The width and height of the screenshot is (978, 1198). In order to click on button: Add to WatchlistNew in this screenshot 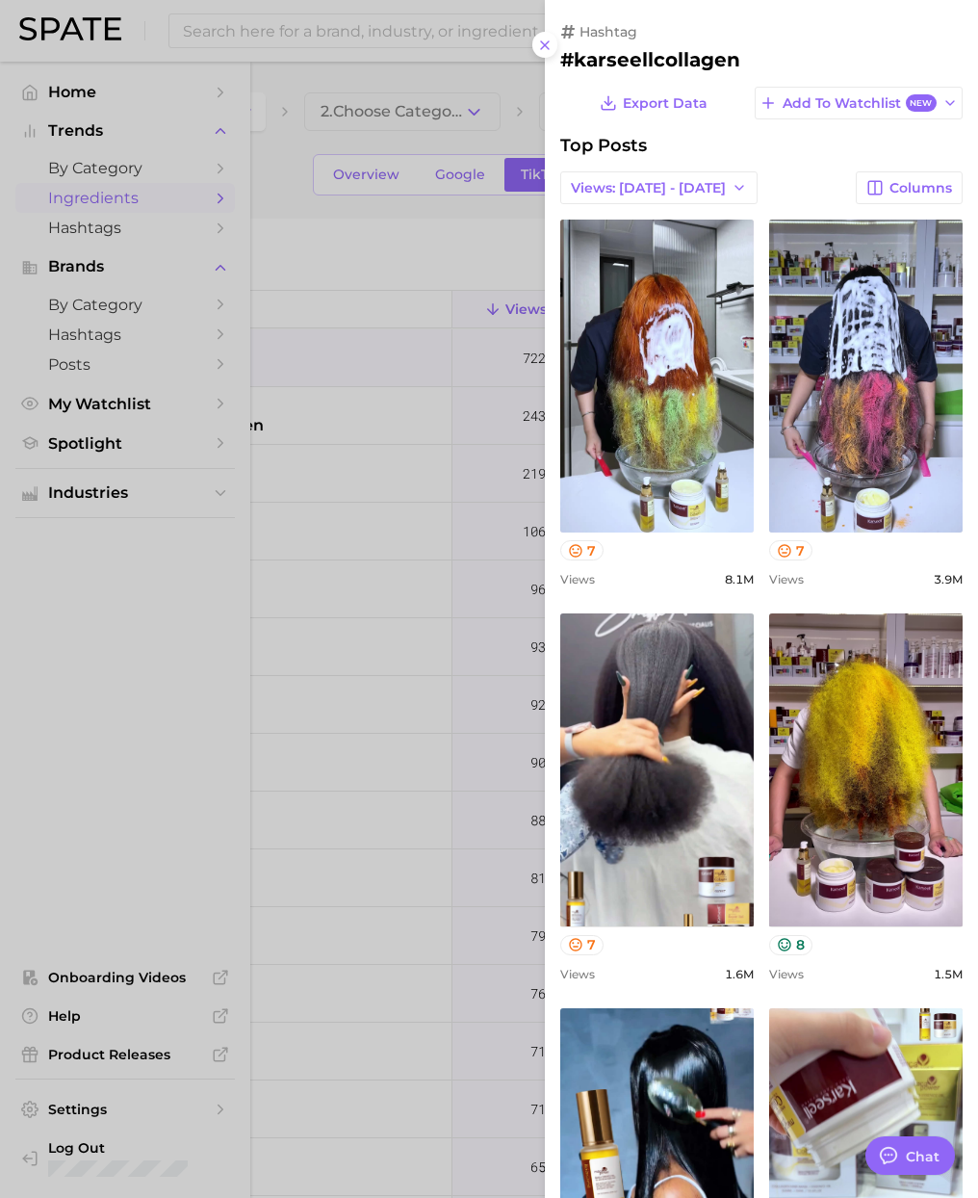, I will do `click(859, 103)`.